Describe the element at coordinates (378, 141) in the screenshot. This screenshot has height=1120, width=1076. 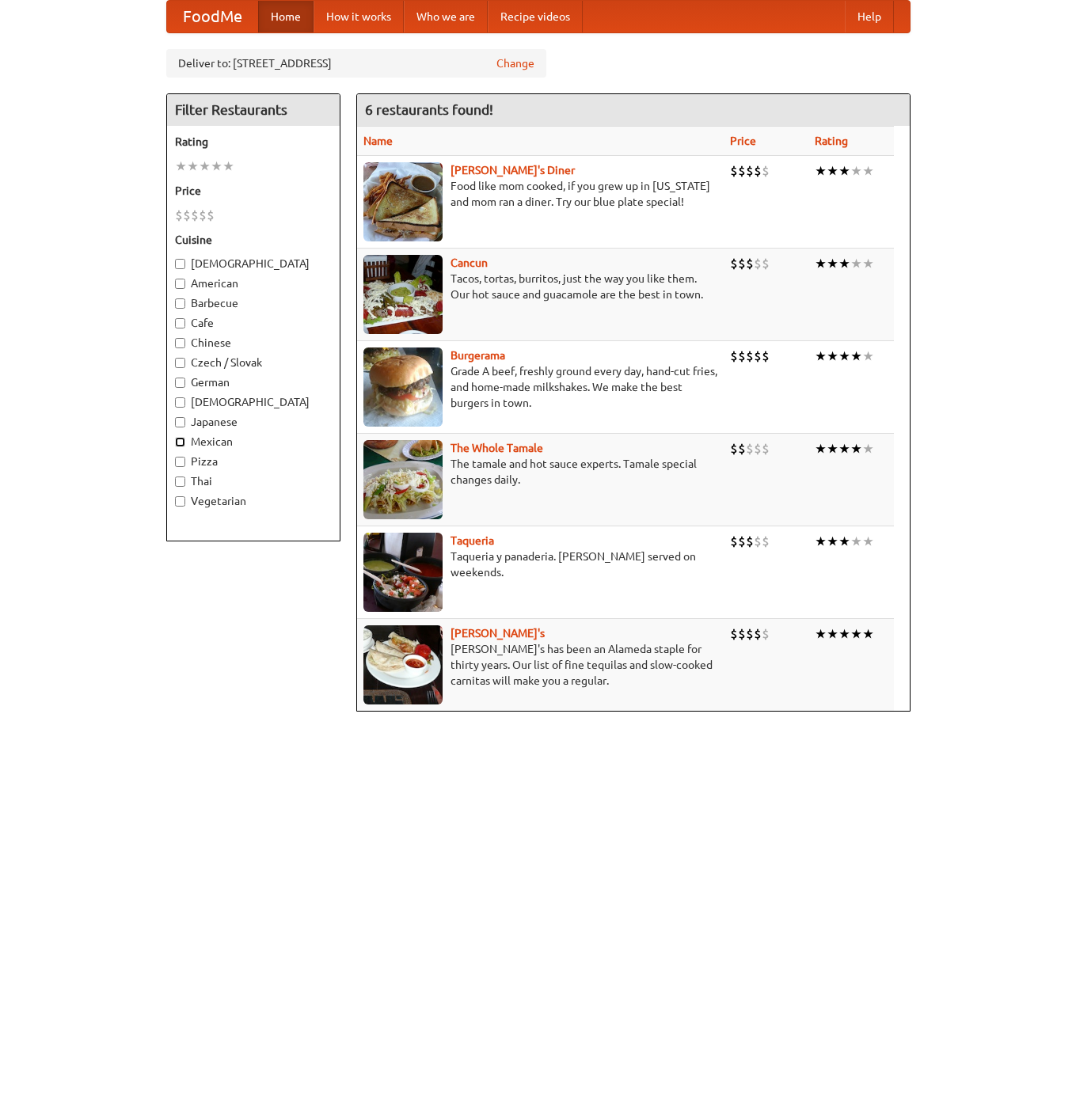
I see `a: Name` at that location.